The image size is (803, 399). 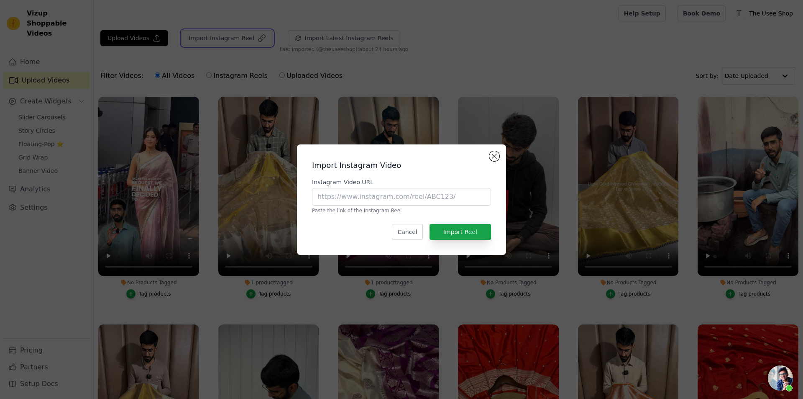 I want to click on h2: Import Instagram Video, so click(x=402, y=165).